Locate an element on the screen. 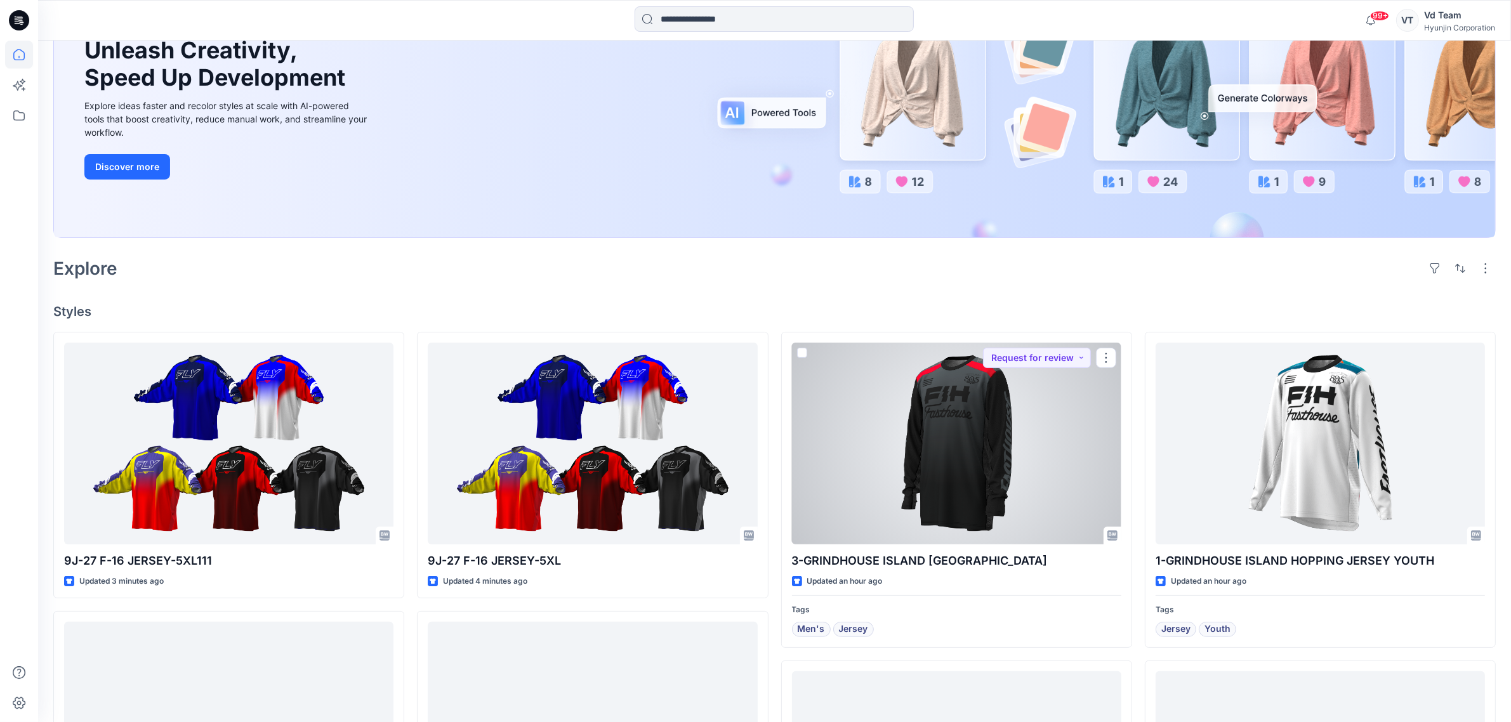  button: Discover more is located at coordinates (127, 167).